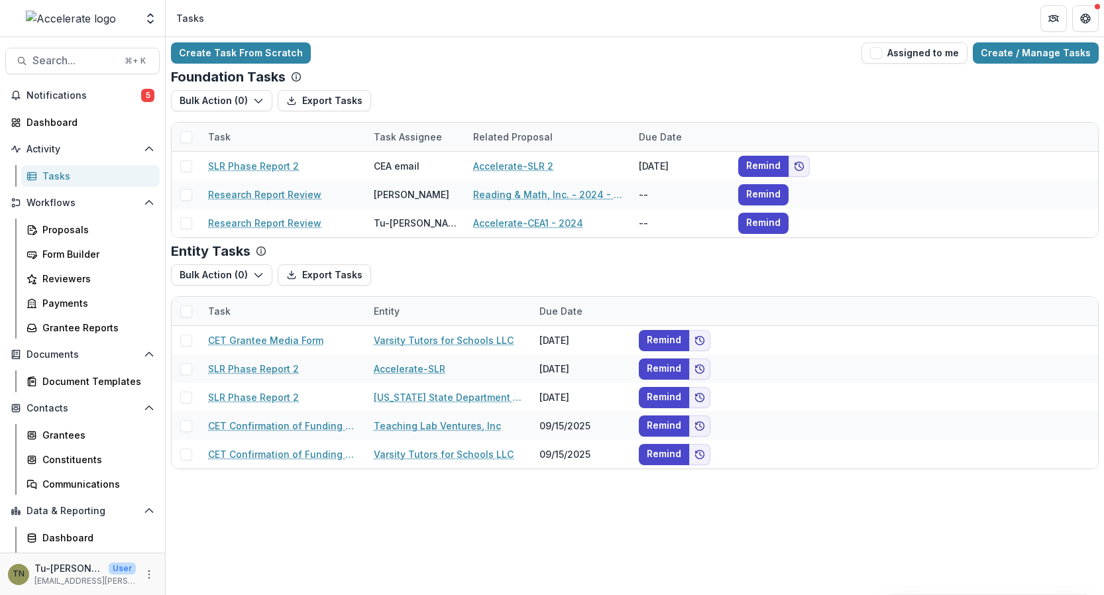 The height and width of the screenshot is (595, 1104). What do you see at coordinates (82, 61) in the screenshot?
I see `button: Search...` at bounding box center [82, 61].